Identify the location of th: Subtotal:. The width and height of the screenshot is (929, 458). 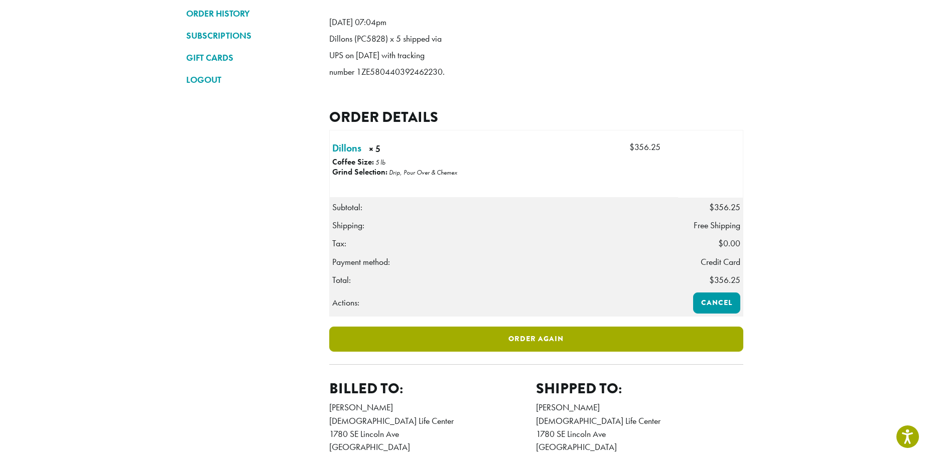
(504, 207).